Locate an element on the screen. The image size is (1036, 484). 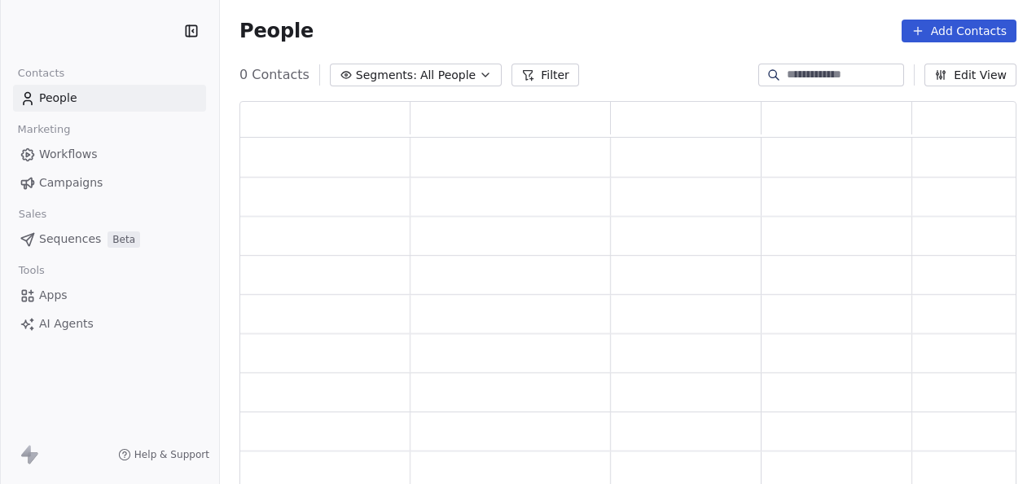
span: Campaigns is located at coordinates (71, 182).